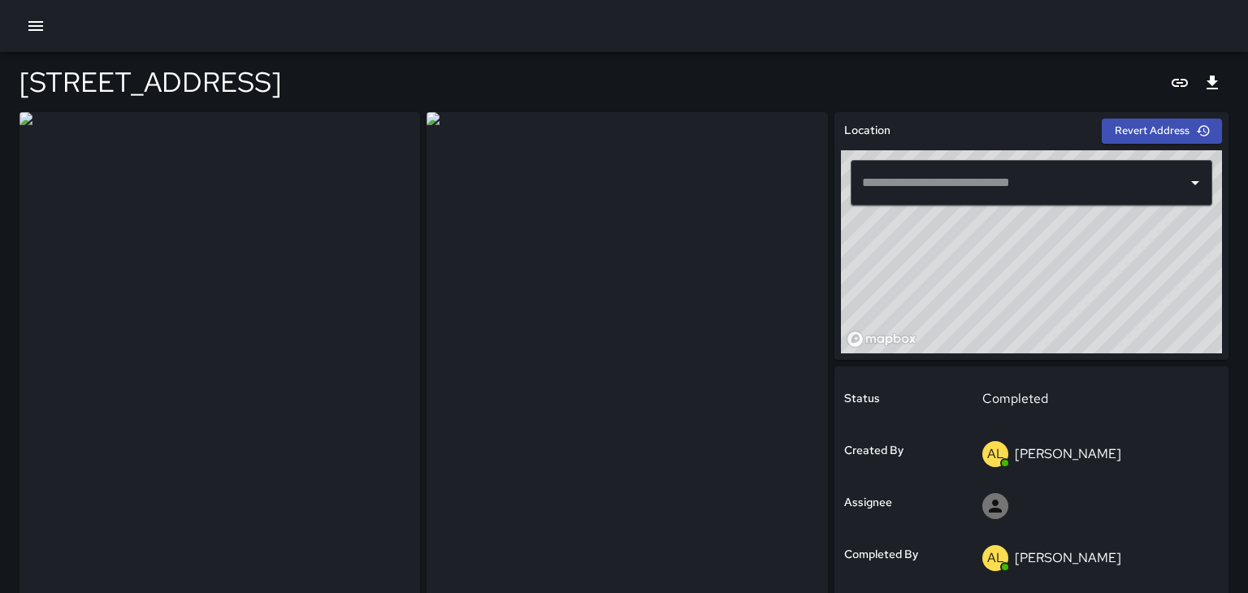 This screenshot has height=593, width=1248. I want to click on button: Open, so click(1195, 183).